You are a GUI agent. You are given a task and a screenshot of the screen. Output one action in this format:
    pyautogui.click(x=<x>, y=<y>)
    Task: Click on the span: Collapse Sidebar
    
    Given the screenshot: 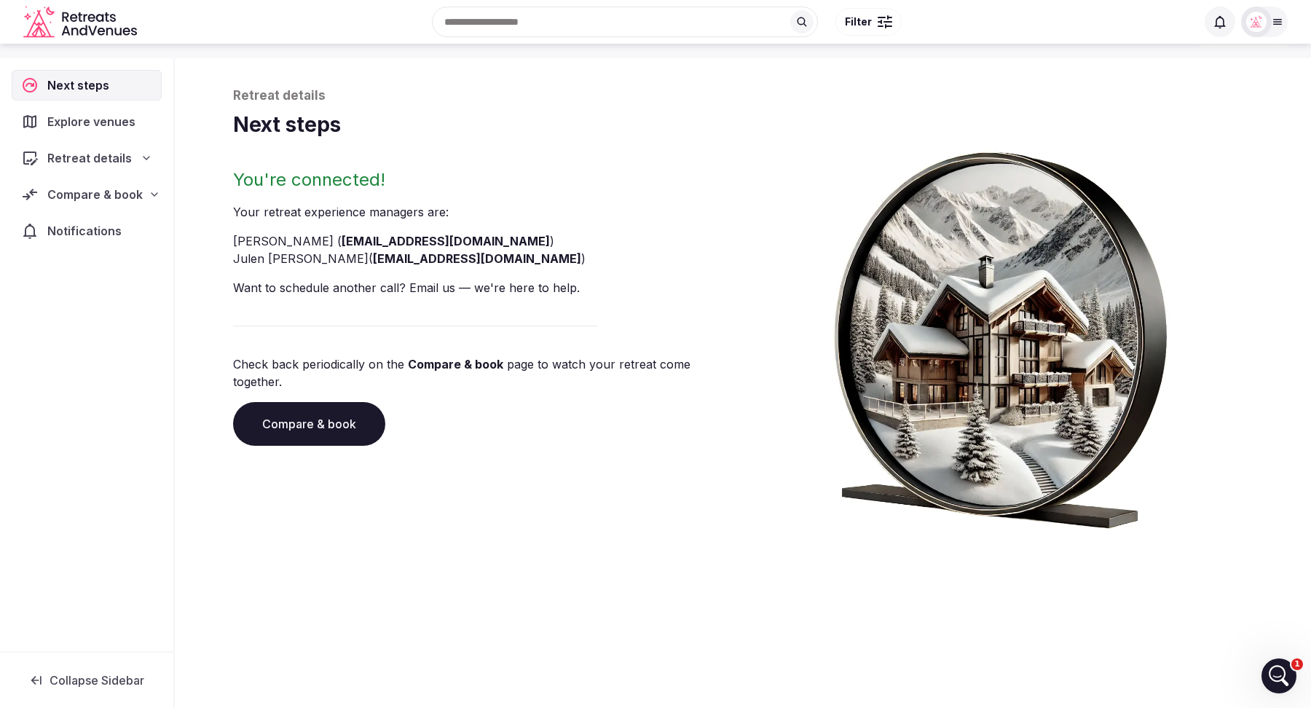 What is the action you would take?
    pyautogui.click(x=97, y=680)
    